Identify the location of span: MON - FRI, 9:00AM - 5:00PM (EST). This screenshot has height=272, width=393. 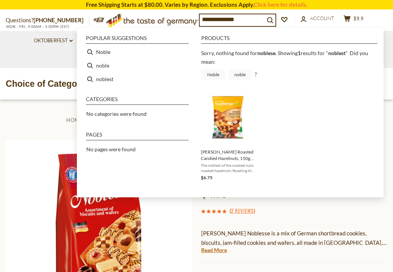
(38, 26).